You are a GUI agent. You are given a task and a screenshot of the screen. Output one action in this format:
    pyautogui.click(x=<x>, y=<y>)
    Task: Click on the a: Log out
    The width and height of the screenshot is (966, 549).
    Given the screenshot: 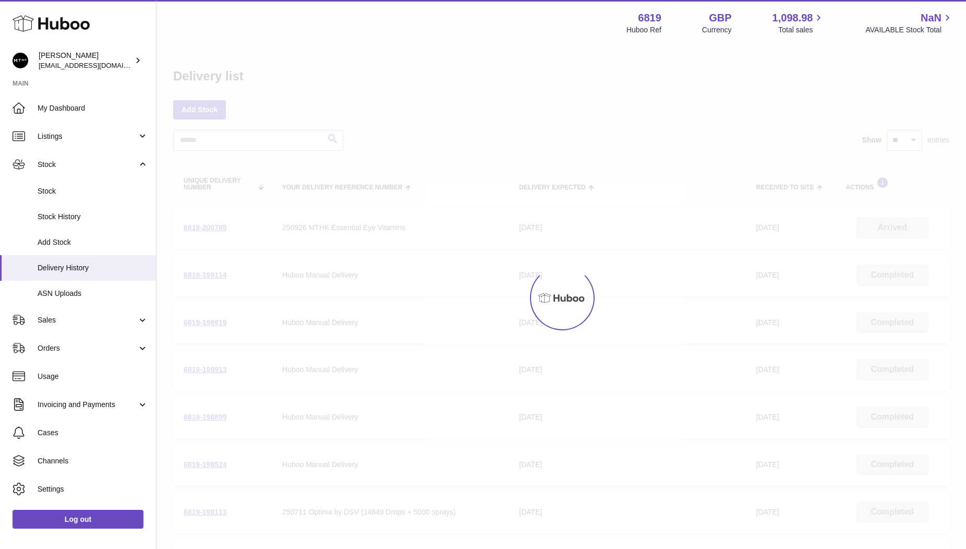 What is the action you would take?
    pyautogui.click(x=78, y=519)
    